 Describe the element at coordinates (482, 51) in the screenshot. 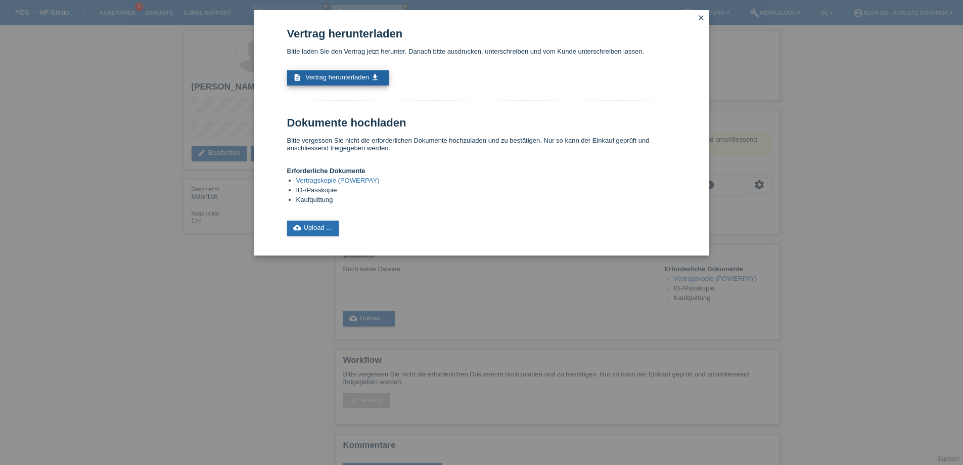

I see `p: Bitte laden Sie den Vertrag jetzt herunter. Danach bitte ausdrucken, unterschreiben und vom Kunde...` at that location.